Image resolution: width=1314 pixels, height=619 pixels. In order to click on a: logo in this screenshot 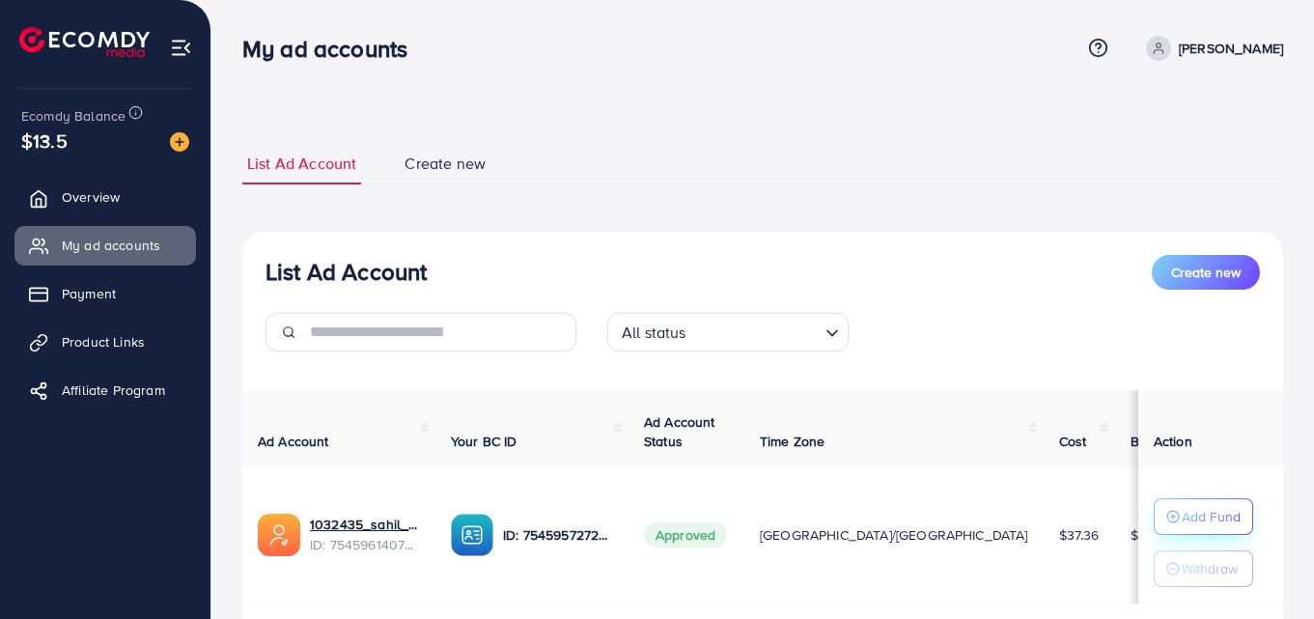, I will do `click(84, 42)`.